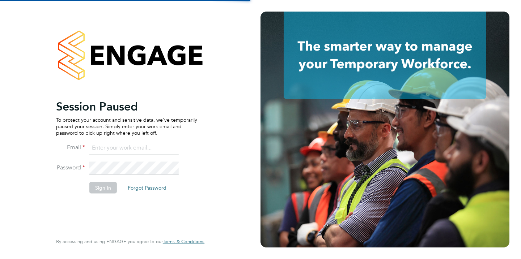 This screenshot has height=259, width=521. Describe the element at coordinates (127, 126) in the screenshot. I see `p: To protect your account and sensitive data, we've temporarily paused your session. Simply enter y...` at that location.